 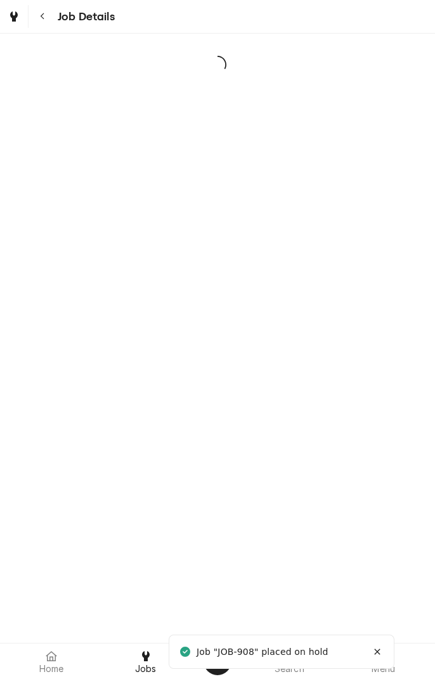 What do you see at coordinates (146, 669) in the screenshot?
I see `span: Jobs` at bounding box center [146, 669].